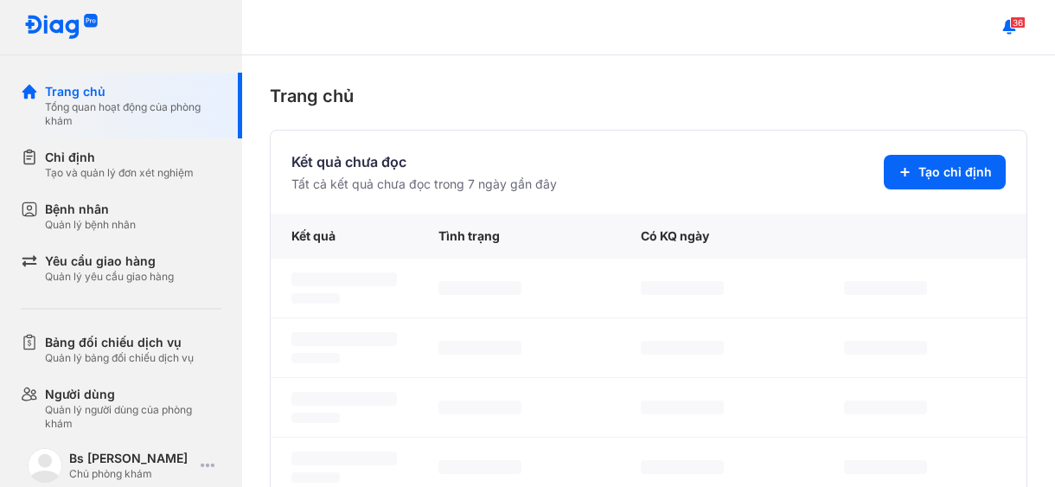 The image size is (1055, 487). Describe the element at coordinates (133, 417) in the screenshot. I see `div: Quản lý người dùng của phòng khám` at that location.